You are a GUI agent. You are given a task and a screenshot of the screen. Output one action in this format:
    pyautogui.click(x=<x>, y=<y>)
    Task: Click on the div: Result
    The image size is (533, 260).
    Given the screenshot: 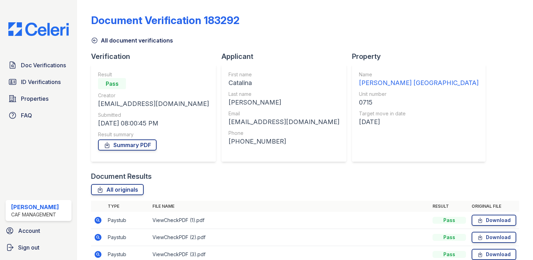 What is the action you would take?
    pyautogui.click(x=153, y=75)
    